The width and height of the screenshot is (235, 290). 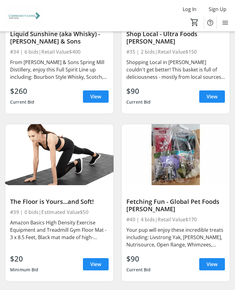 I want to click on button: Menu, so click(x=226, y=23).